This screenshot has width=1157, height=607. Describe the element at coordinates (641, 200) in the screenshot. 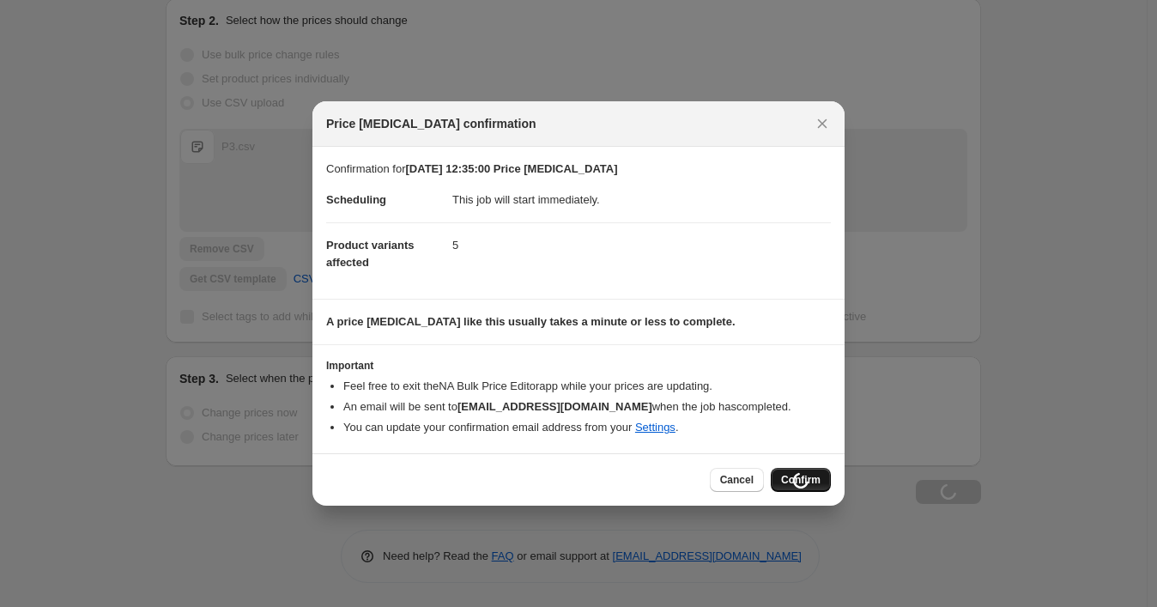

I see `dd: This job will start immediately.` at that location.